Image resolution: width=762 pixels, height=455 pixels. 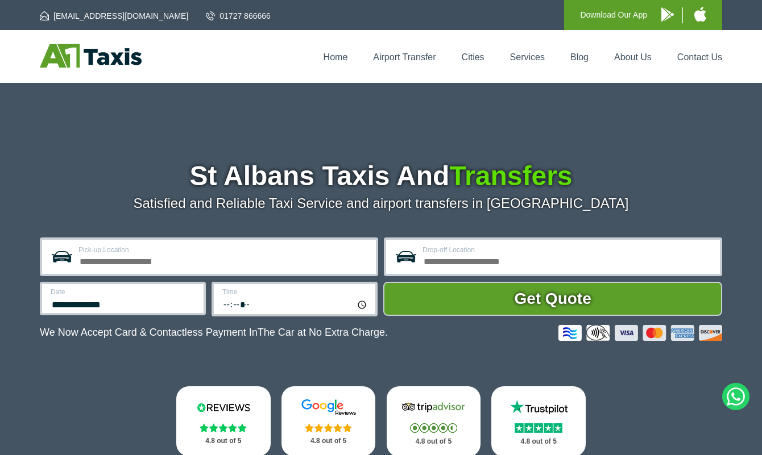 What do you see at coordinates (90, 56) in the screenshot?
I see `img: A1 Taxis St Albans LTD` at bounding box center [90, 56].